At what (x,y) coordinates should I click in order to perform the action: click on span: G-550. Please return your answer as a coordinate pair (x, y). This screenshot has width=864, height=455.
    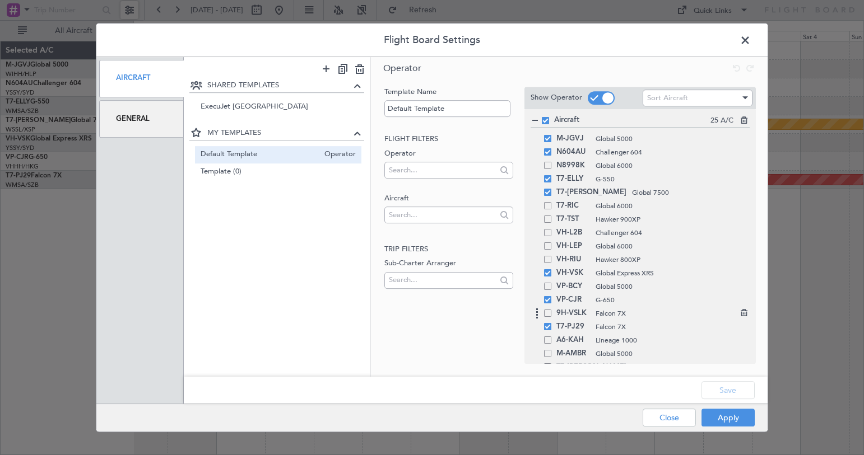
    Looking at the image, I should click on (667, 179).